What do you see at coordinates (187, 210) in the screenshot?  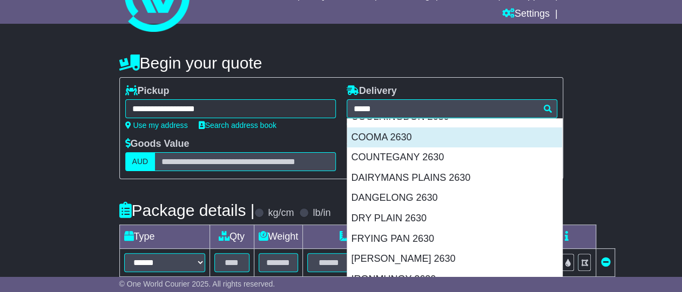 I see `h4: Package details |` at bounding box center [187, 210].